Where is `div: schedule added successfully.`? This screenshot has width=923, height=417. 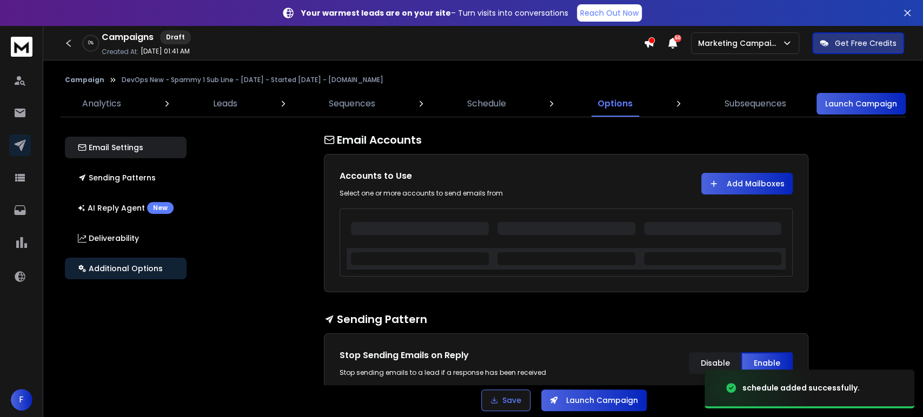 div: schedule added successfully. is located at coordinates (801, 388).